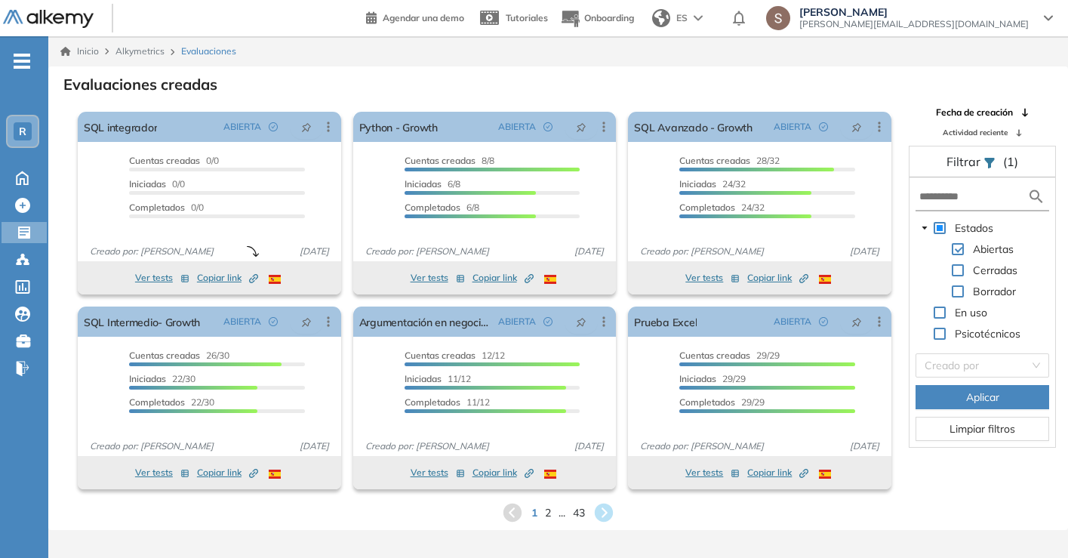 Image resolution: width=1068 pixels, height=558 pixels. I want to click on span: Fecha de creación, so click(974, 112).